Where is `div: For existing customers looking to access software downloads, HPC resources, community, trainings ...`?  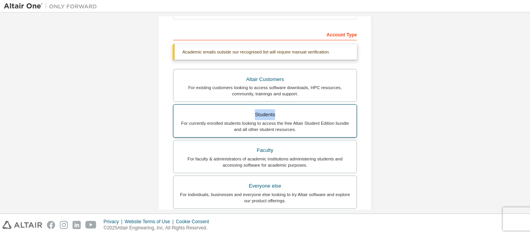
div: For existing customers looking to access software downloads, HPC resources, community, trainings ... is located at coordinates (265, 91).